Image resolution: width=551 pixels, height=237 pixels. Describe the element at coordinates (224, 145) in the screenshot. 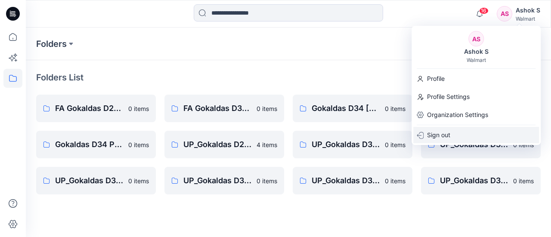

I see `a: UP_Gokaldas D24 Boys Bottoms4 items` at that location.